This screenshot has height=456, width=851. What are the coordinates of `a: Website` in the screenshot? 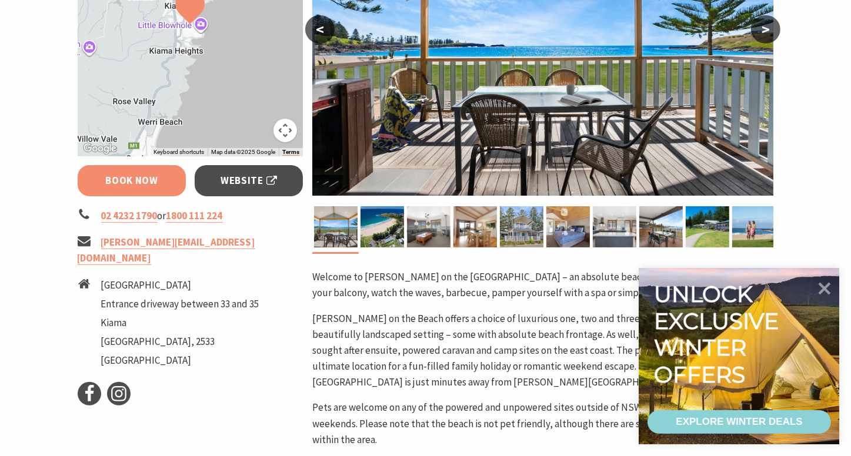 It's located at (249, 180).